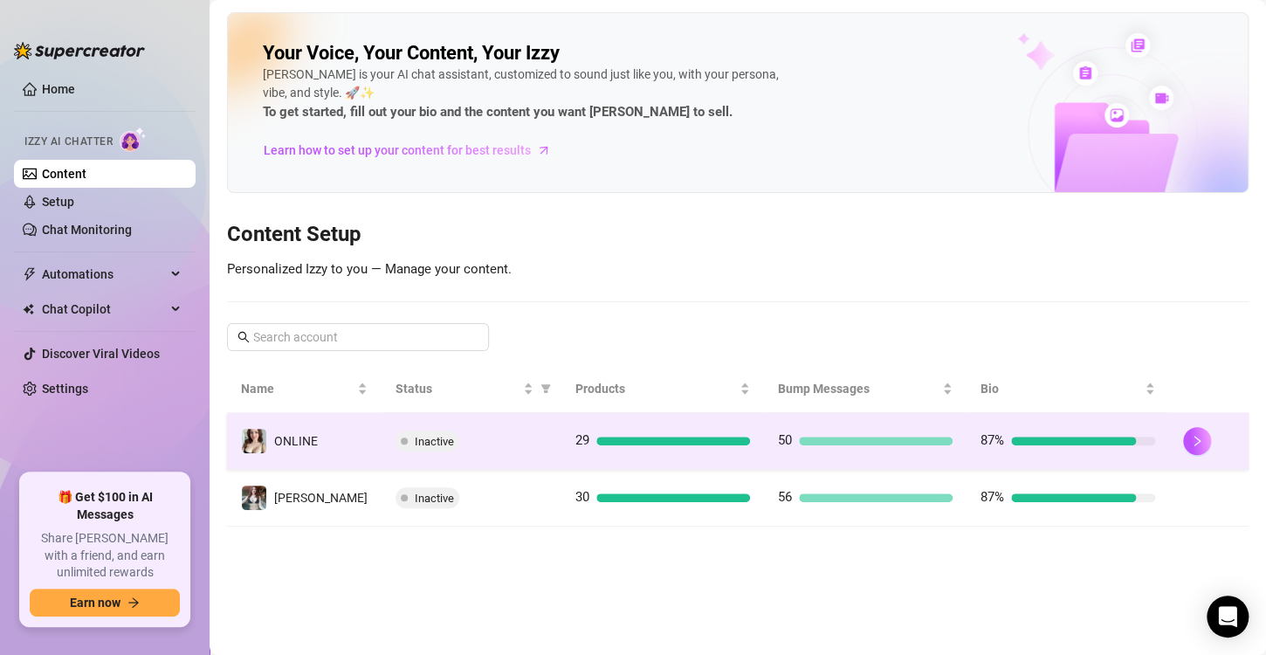 This screenshot has width=1266, height=655. Describe the element at coordinates (1068, 389) in the screenshot. I see `th: Bio` at that location.